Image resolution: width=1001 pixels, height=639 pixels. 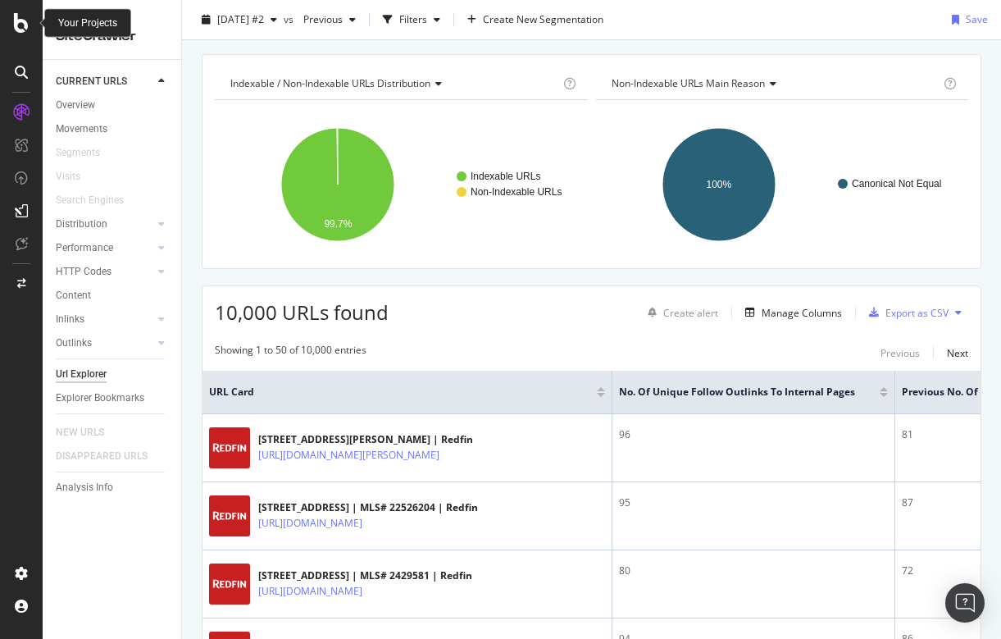 What do you see at coordinates (535, 20) in the screenshot?
I see `button: Create New Segmentation` at bounding box center [535, 20].